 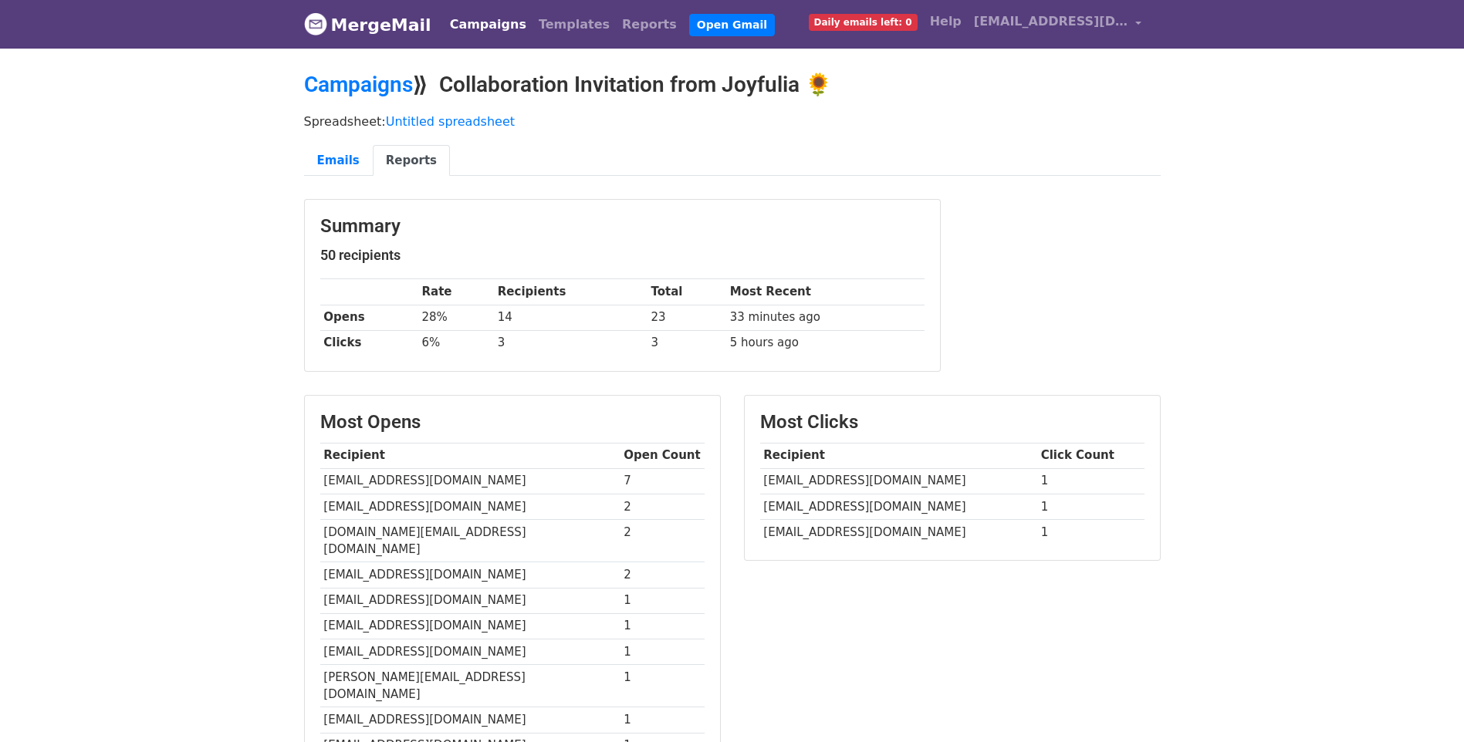 I want to click on th: Open Count, so click(x=662, y=455).